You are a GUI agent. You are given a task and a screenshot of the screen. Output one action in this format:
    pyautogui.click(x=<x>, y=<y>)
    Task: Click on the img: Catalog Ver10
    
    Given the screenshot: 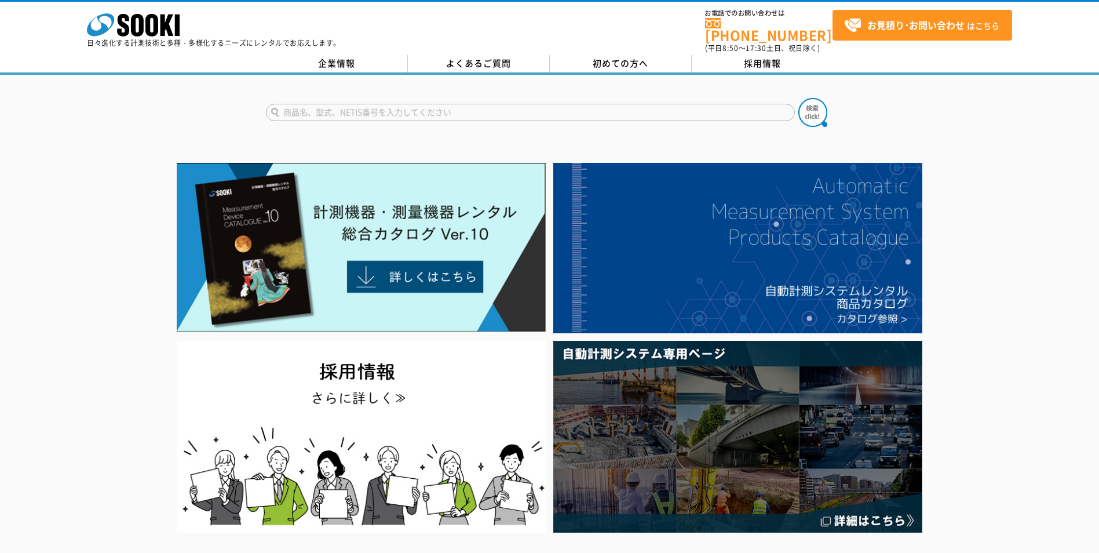 What is the action you would take?
    pyautogui.click(x=361, y=247)
    